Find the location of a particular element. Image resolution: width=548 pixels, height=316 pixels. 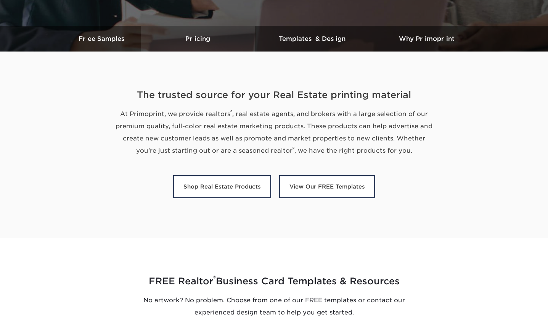

h3: Templates & Design is located at coordinates (312, 38).